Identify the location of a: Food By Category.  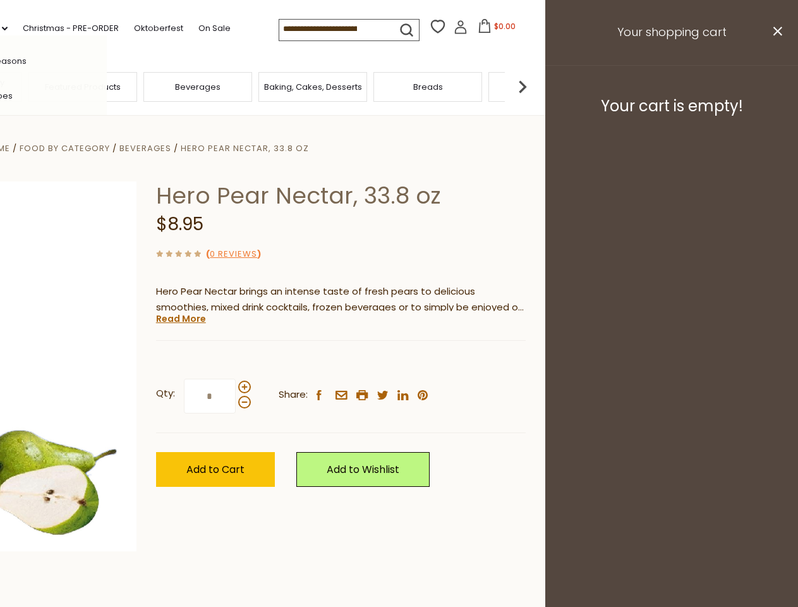
(64, 148).